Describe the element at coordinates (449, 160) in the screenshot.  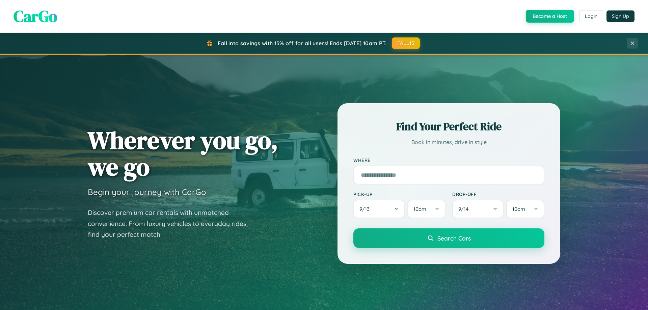
I see `label: Where` at that location.